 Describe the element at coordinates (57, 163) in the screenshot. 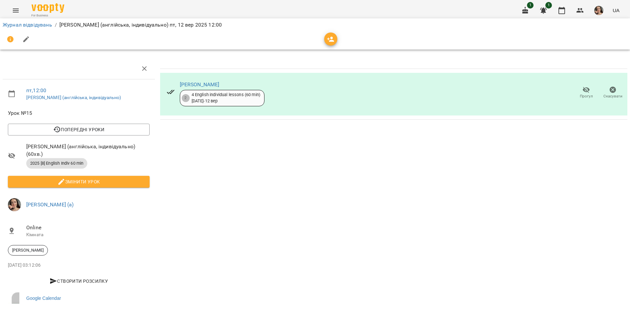

I see `span: 2025 [8] English Indiv 60 min` at that location.